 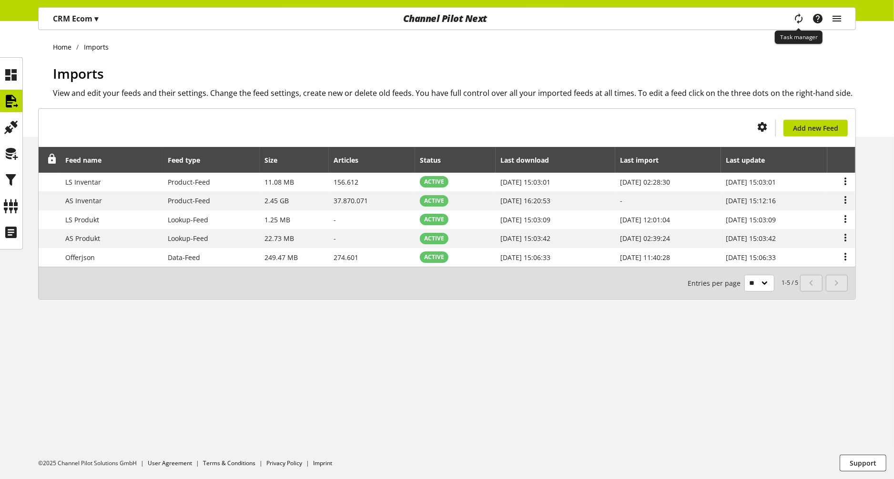 I want to click on span: 156.612, so click(x=347, y=182).